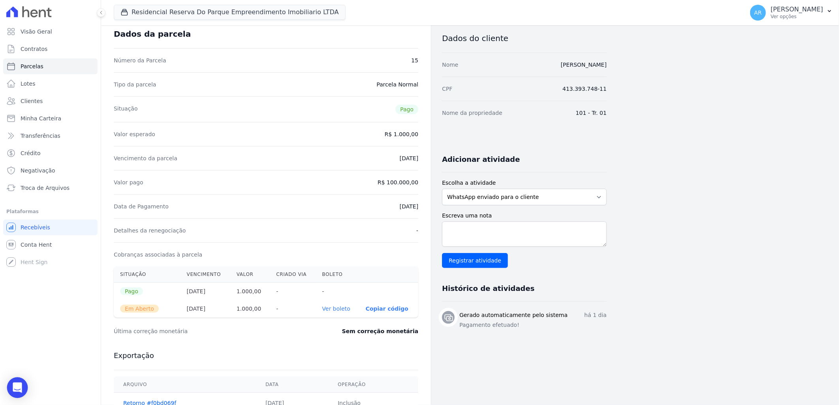 Image resolution: width=839 pixels, height=405 pixels. What do you see at coordinates (28, 84) in the screenshot?
I see `span: Lotes` at bounding box center [28, 84].